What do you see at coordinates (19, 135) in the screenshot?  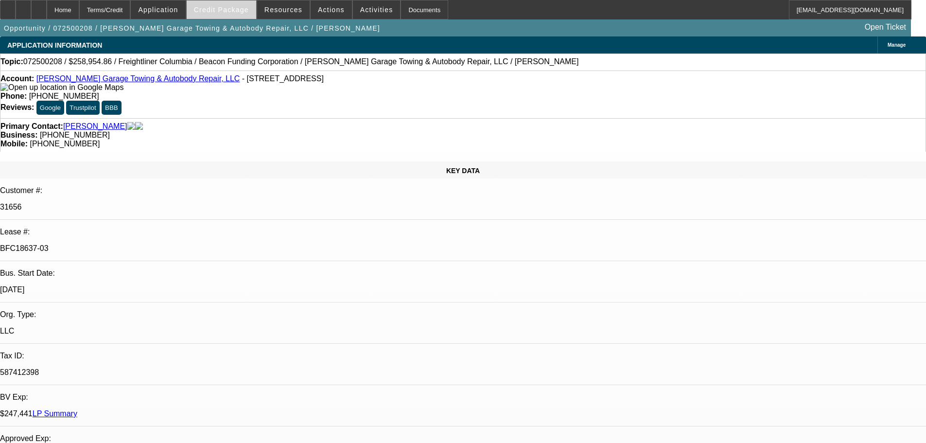 I see `strong: Business:` at bounding box center [19, 135].